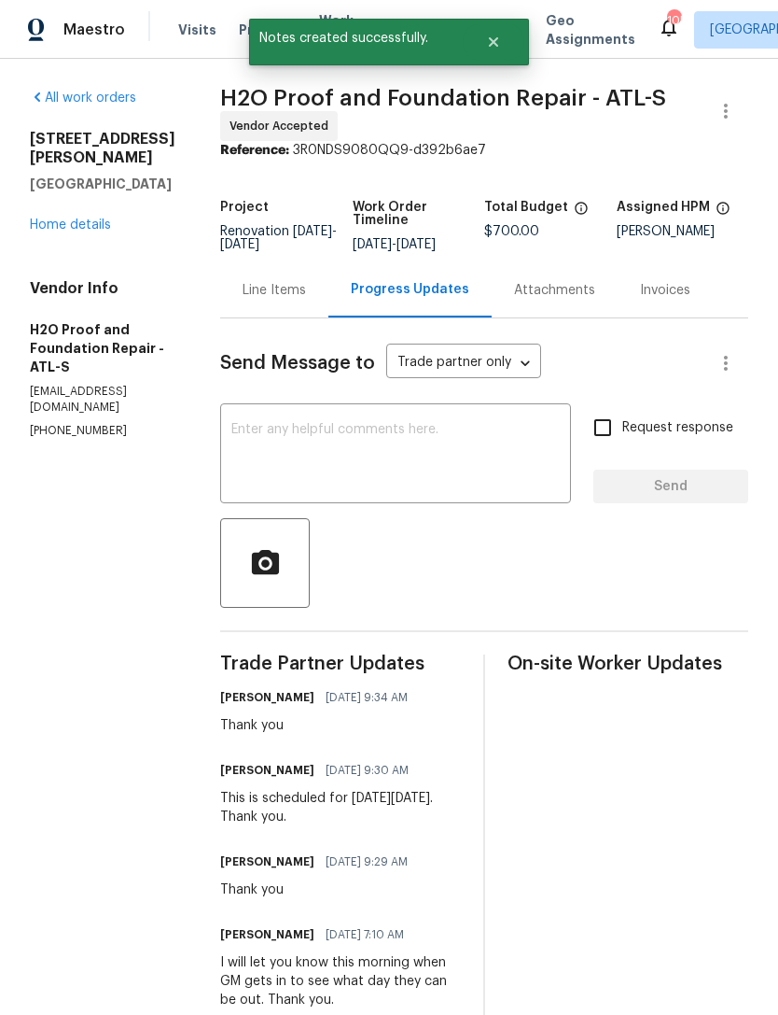 The height and width of the screenshot is (1015, 778). I want to click on span: Projects, so click(268, 30).